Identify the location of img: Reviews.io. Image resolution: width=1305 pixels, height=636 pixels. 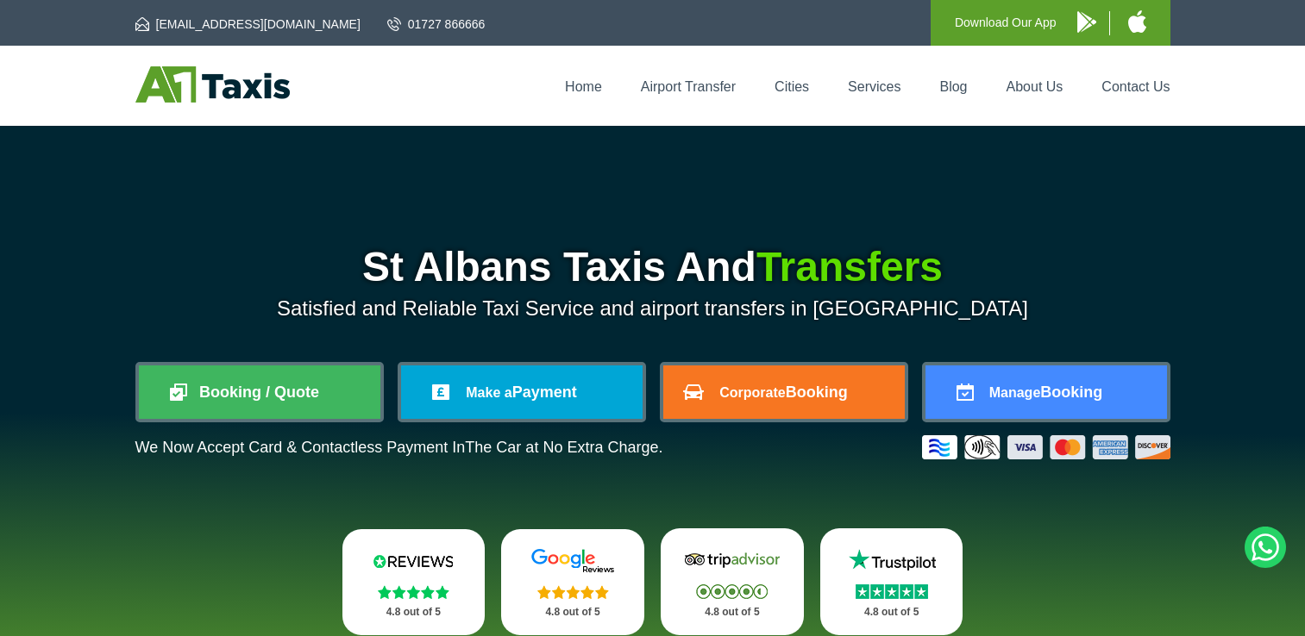
(413, 561).